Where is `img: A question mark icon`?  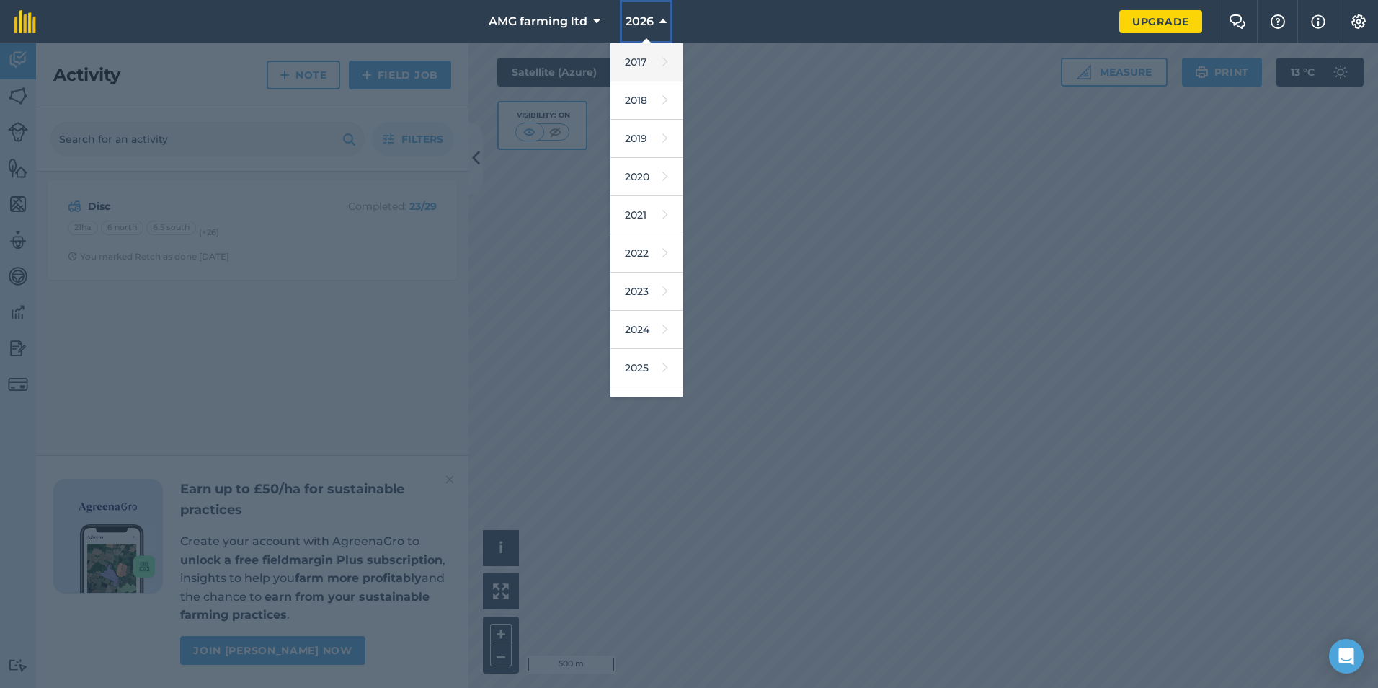
img: A question mark icon is located at coordinates (1278, 22).